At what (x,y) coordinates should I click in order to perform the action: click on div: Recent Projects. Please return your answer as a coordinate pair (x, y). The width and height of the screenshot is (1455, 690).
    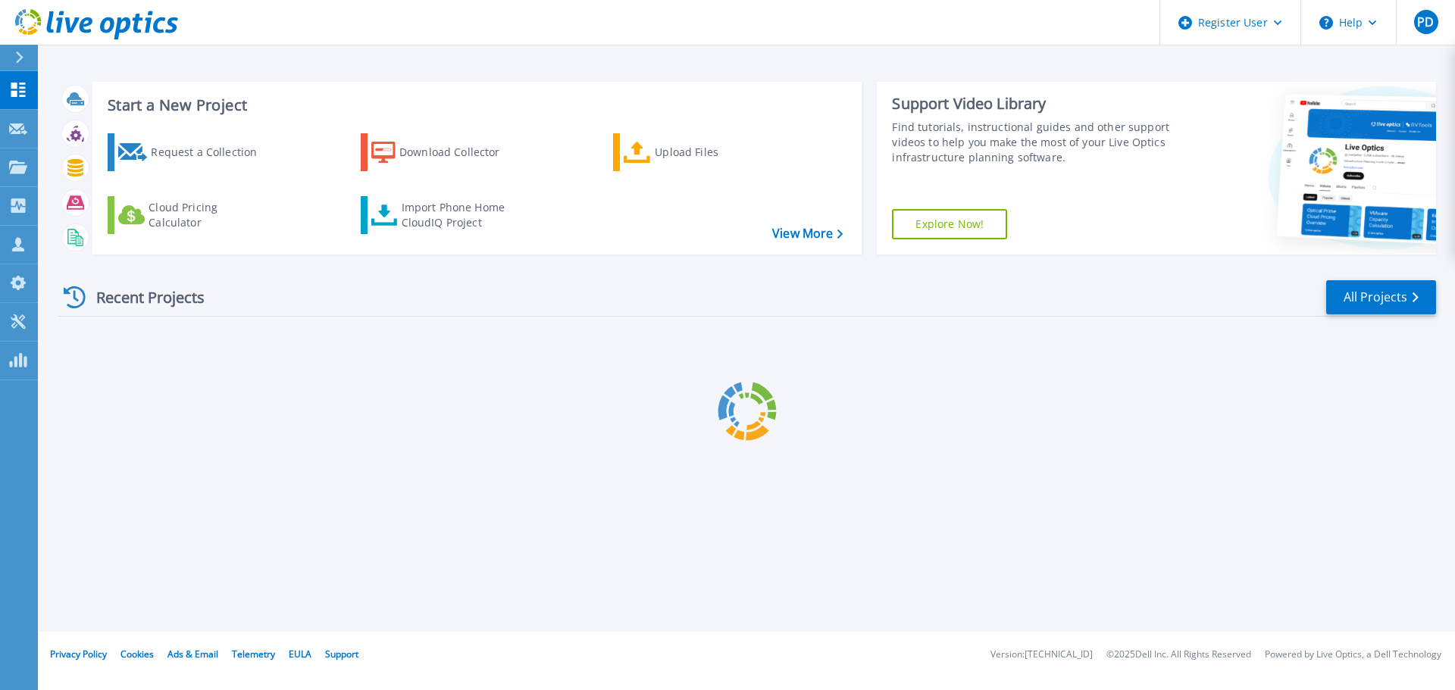
    Looking at the image, I should click on (142, 297).